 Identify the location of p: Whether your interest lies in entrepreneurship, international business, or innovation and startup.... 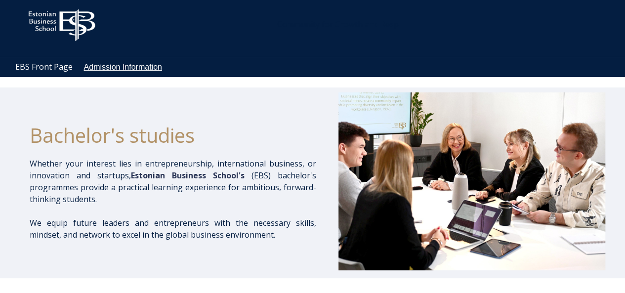
(173, 181).